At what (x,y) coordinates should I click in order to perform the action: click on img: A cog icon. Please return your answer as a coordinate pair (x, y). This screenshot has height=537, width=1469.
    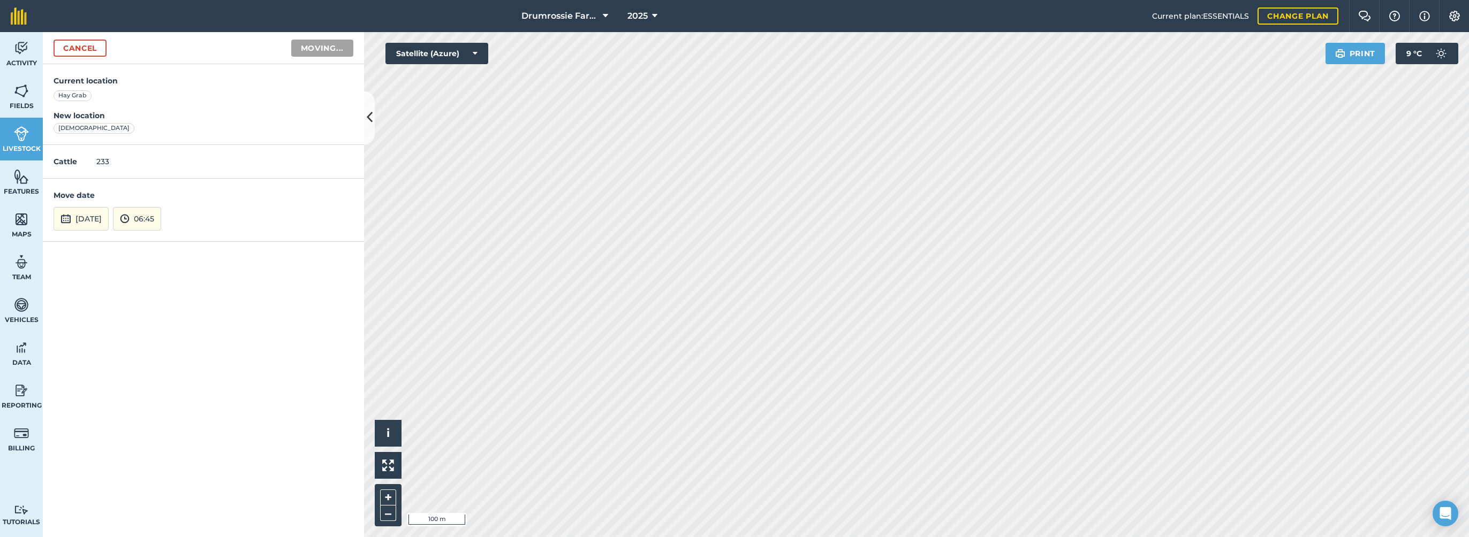
    Looking at the image, I should click on (1454, 16).